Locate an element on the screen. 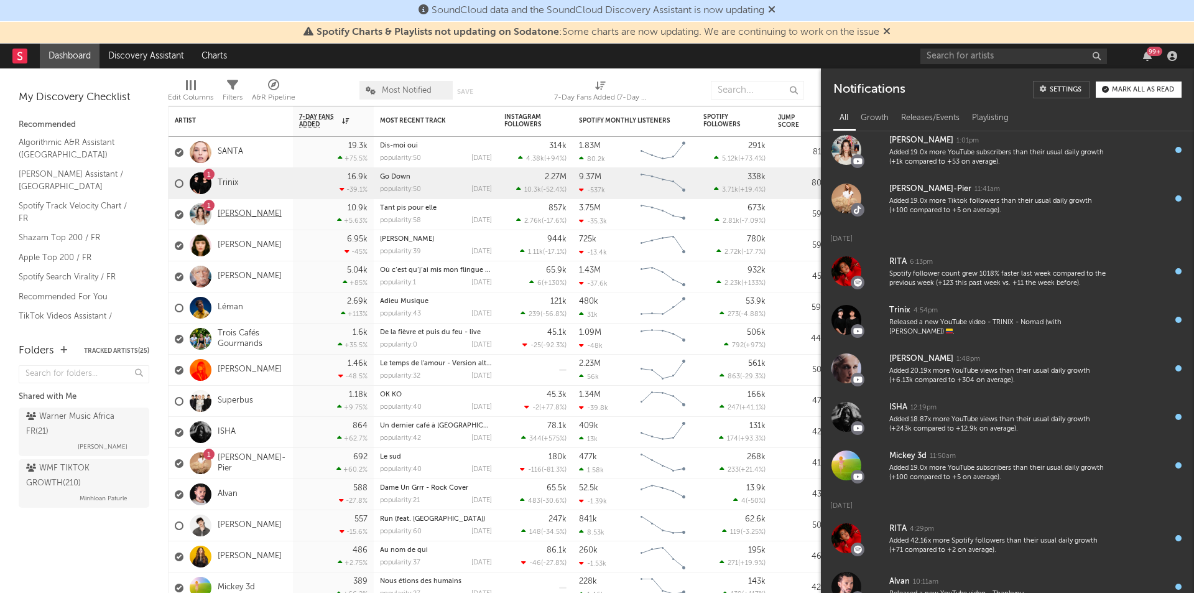 The image size is (1194, 593). span: Minhloan Paturle is located at coordinates (103, 498).